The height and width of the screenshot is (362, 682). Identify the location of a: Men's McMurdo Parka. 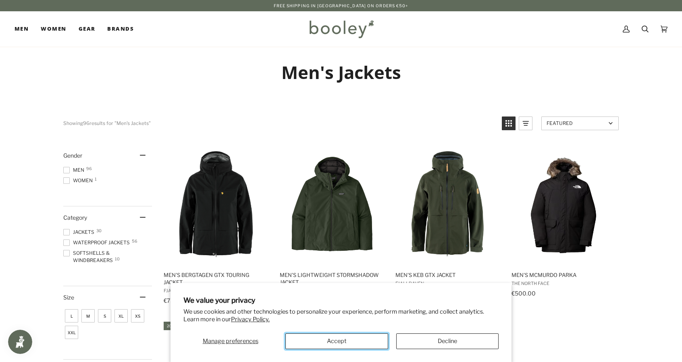
(563, 225).